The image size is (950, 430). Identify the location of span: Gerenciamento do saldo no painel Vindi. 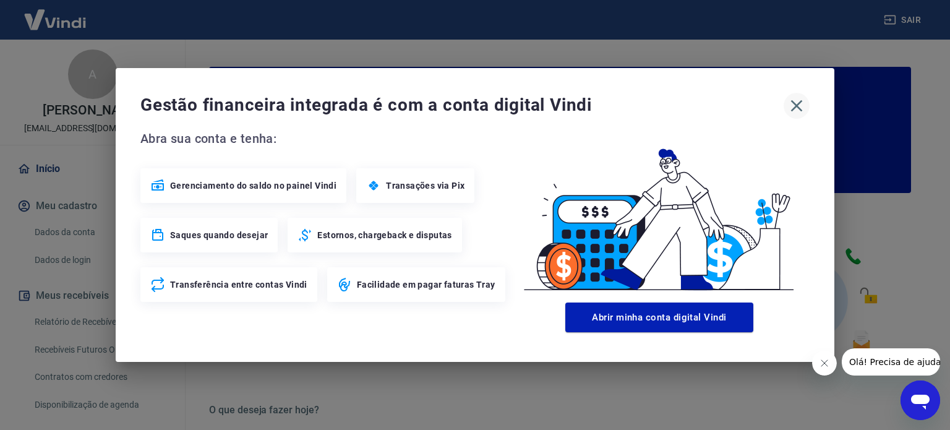
(253, 186).